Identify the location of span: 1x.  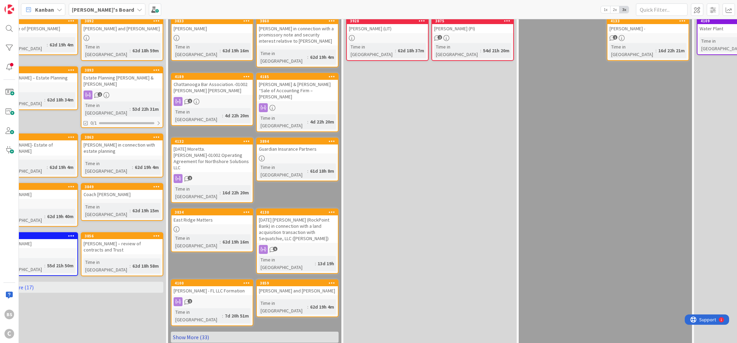
(605, 10).